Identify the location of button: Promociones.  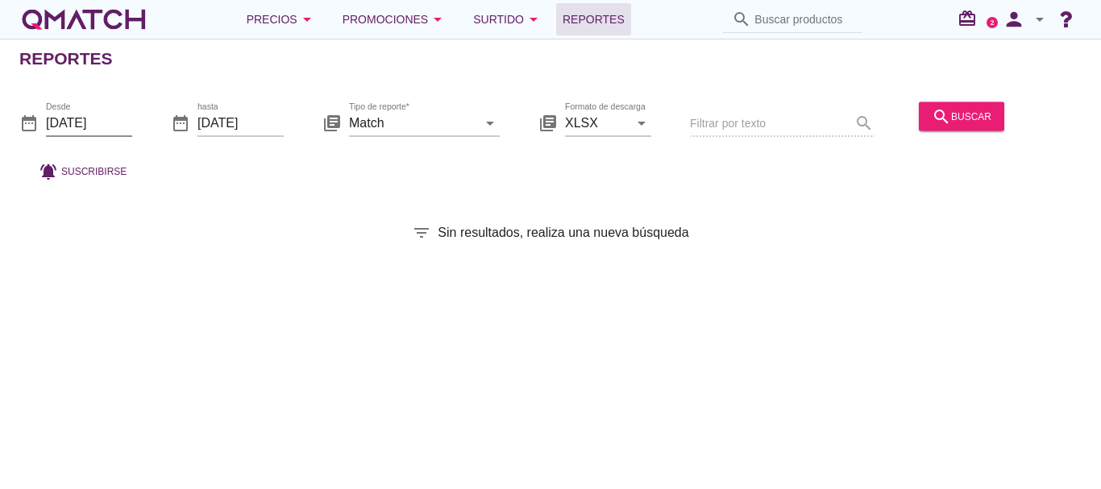
(395, 19).